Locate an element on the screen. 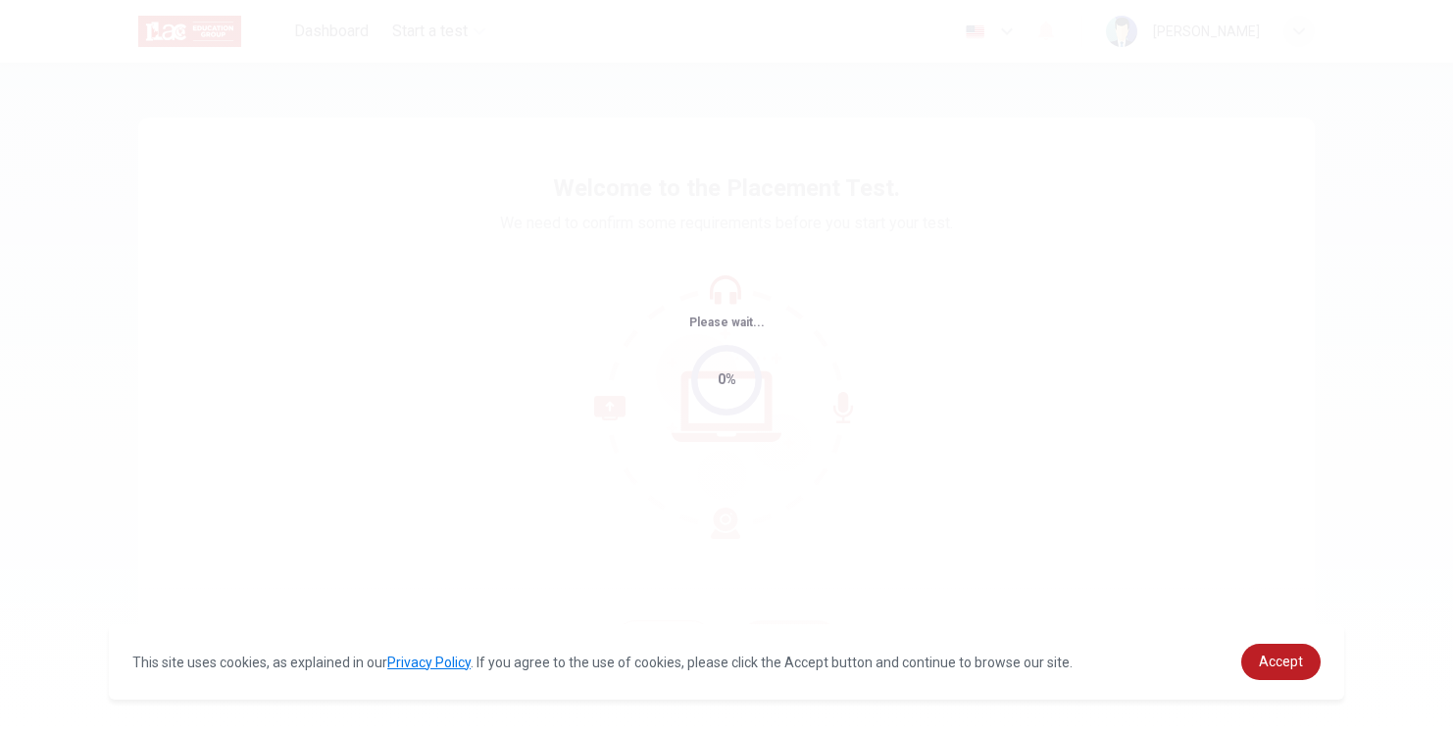  div: 0% is located at coordinates (727, 379).